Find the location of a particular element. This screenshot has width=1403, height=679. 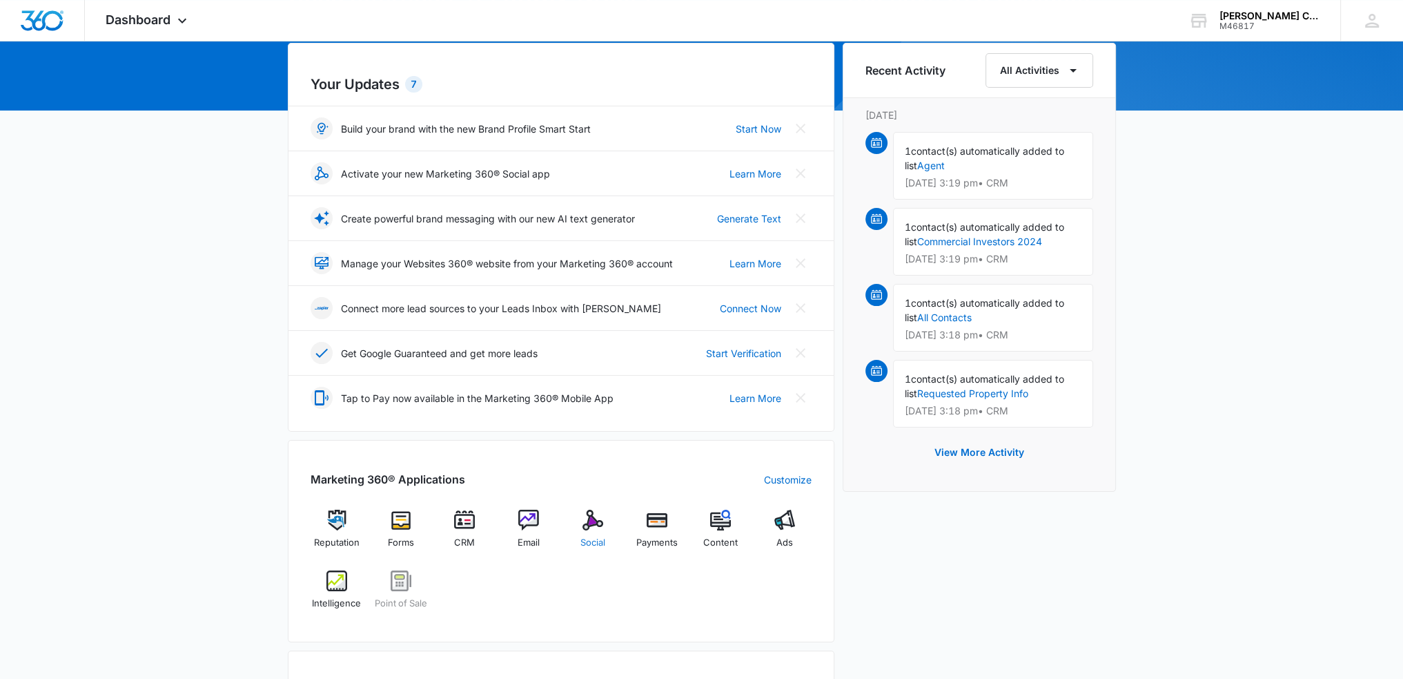

span: Forms is located at coordinates (401, 543).